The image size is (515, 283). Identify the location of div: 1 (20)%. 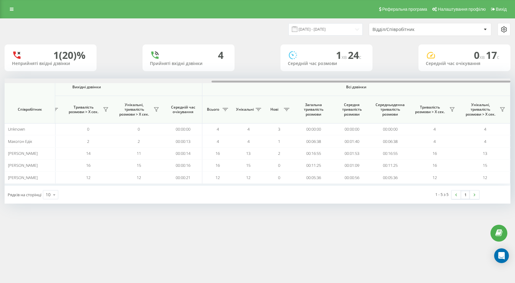
(69, 55).